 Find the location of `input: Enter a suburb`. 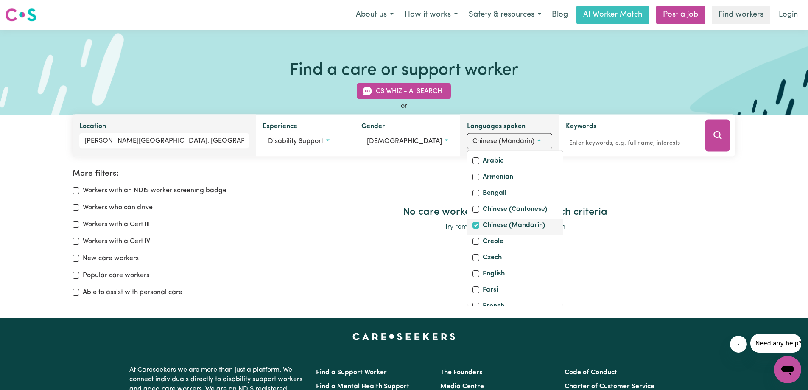

input: Enter a suburb is located at coordinates (164, 141).